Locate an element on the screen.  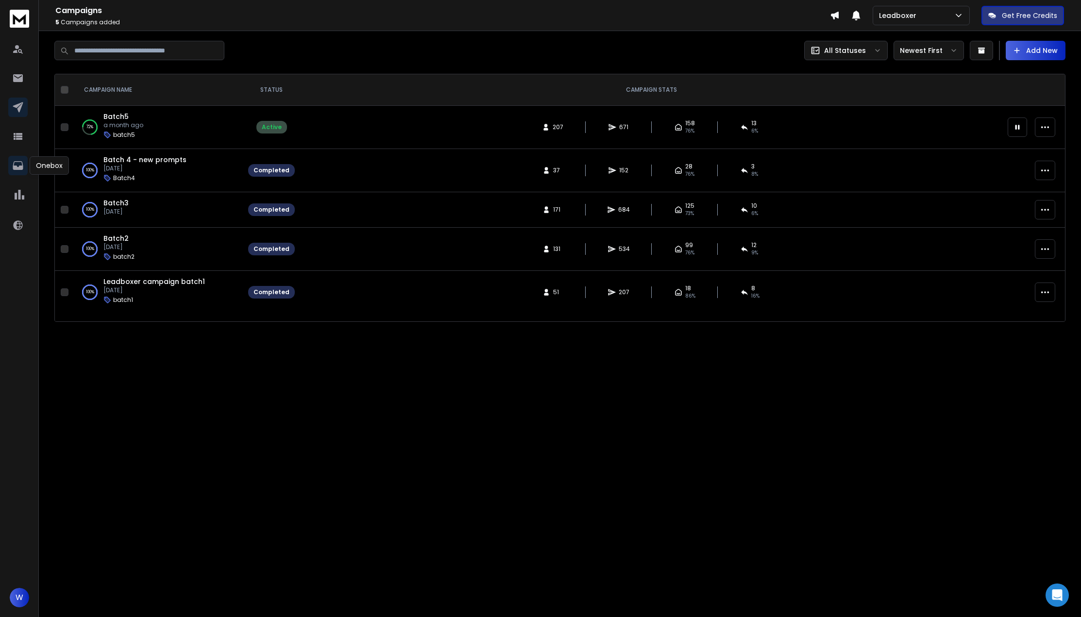
button: Get Free Credits is located at coordinates (1023, 16).